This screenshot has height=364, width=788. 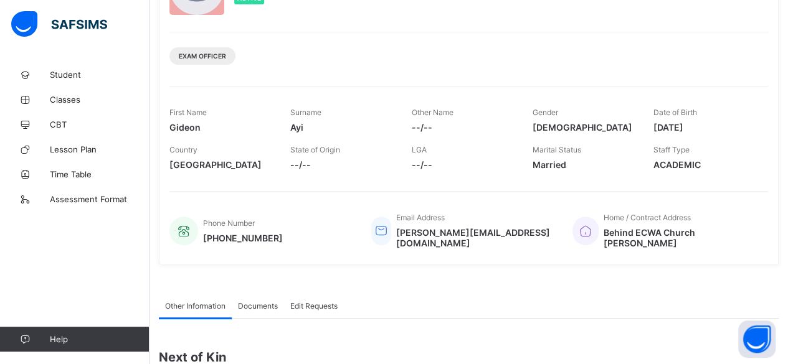 I want to click on span: Country, so click(x=183, y=150).